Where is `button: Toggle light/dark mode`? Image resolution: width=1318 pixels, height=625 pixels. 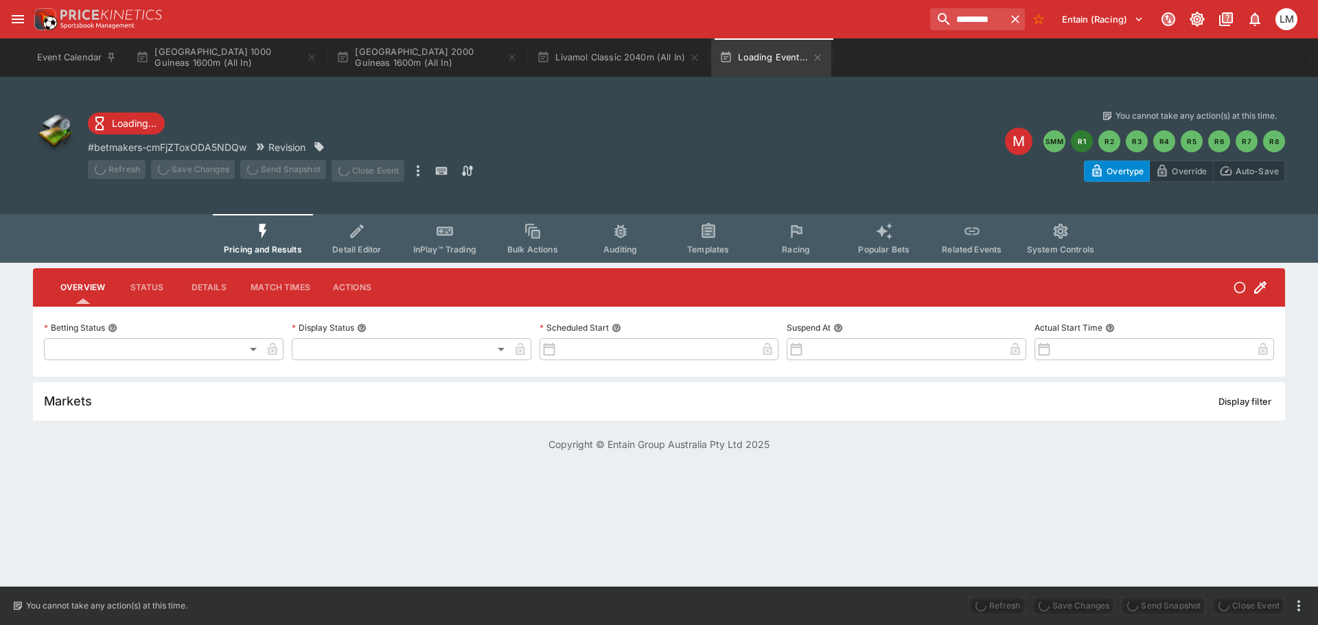
button: Toggle light/dark mode is located at coordinates (1197, 19).